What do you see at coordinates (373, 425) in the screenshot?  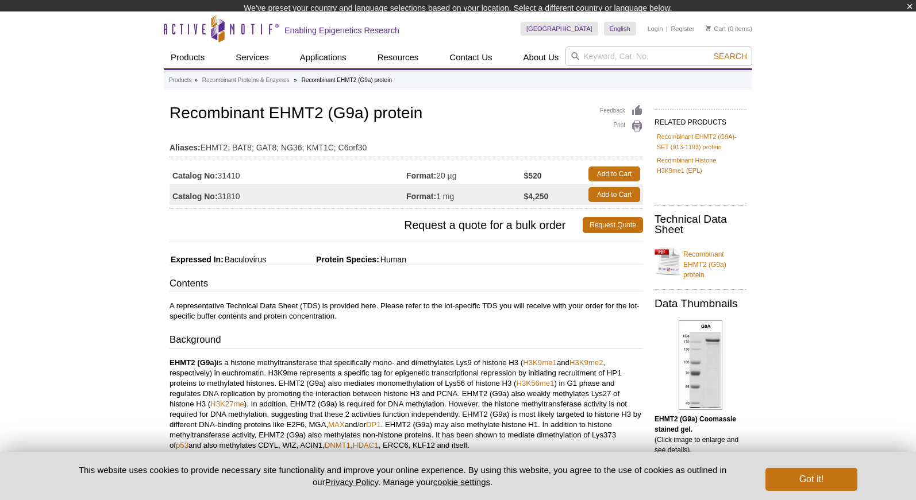 I see `a: DP1` at bounding box center [373, 425].